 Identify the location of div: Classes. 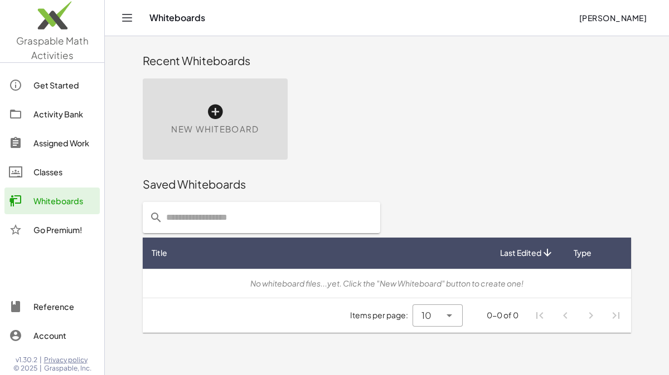
(64, 172).